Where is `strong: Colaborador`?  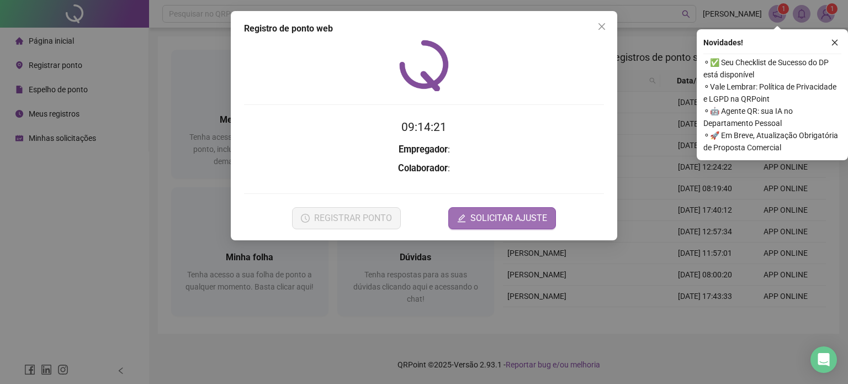
strong: Colaborador is located at coordinates (423, 168).